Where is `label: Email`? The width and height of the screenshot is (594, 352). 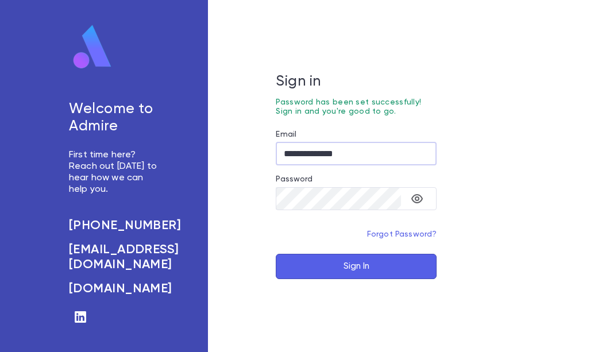 label: Email is located at coordinates (286, 135).